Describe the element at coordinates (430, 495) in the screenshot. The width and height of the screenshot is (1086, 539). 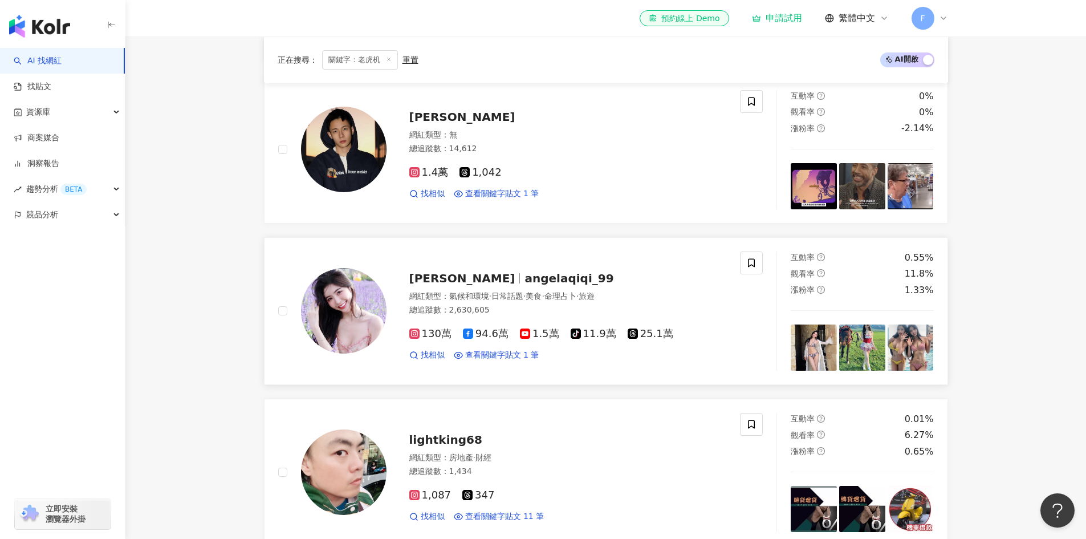
I see `span: 1,087` at that location.